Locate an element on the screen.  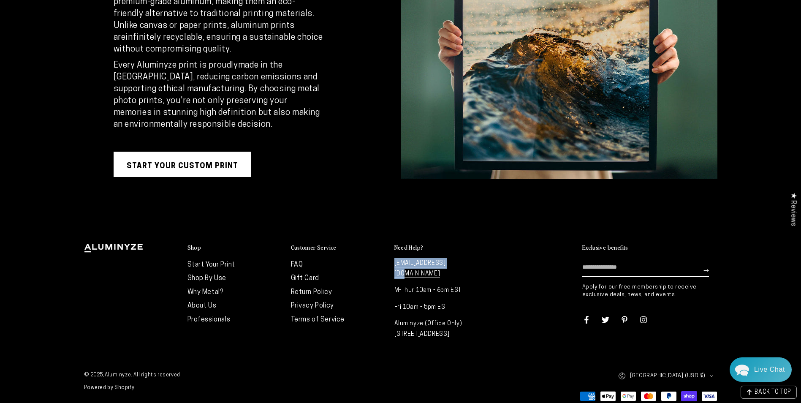
a: Start Your Print is located at coordinates (212, 265).